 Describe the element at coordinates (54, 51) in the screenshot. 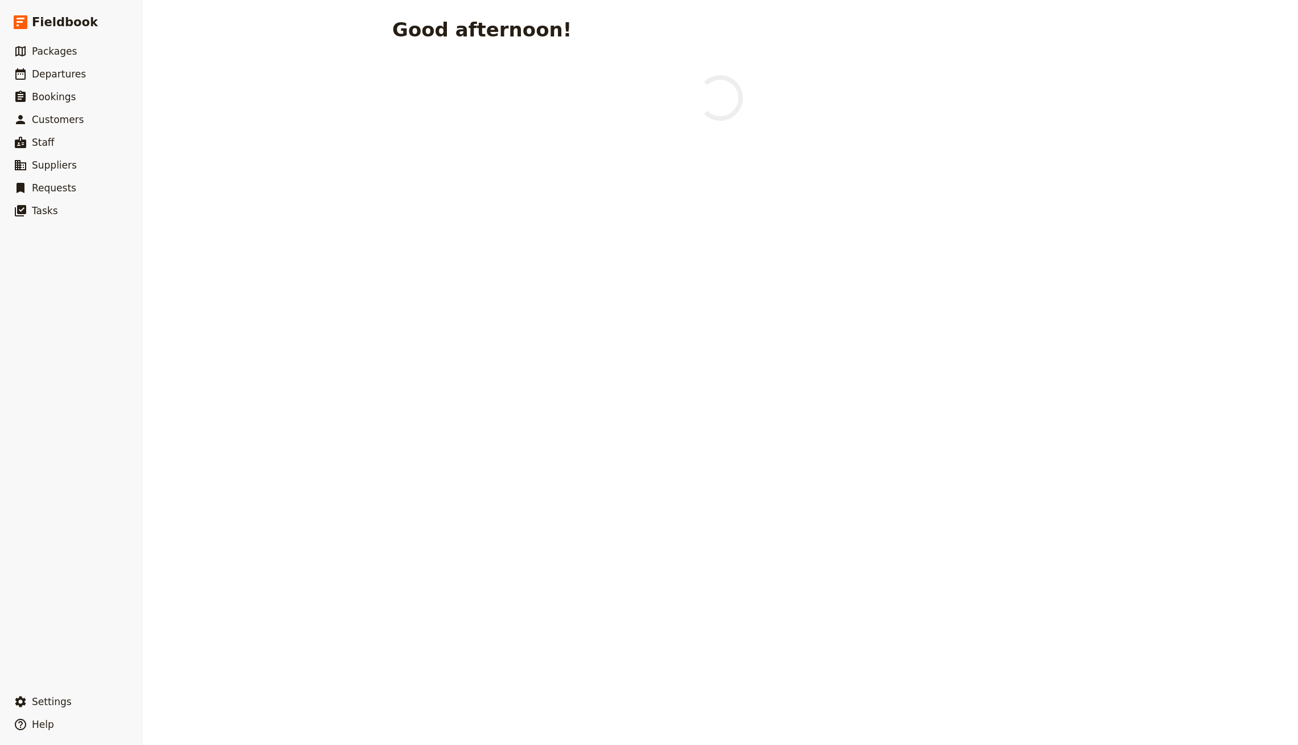

I see `span: Packages` at that location.